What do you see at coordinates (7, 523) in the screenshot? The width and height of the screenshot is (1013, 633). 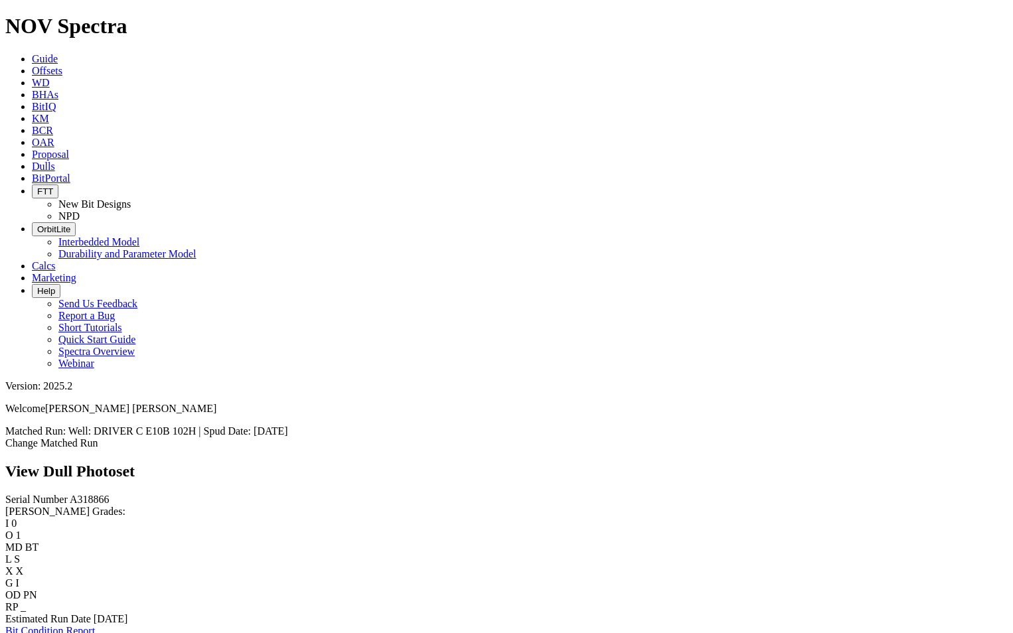 I see `label: I` at bounding box center [7, 523].